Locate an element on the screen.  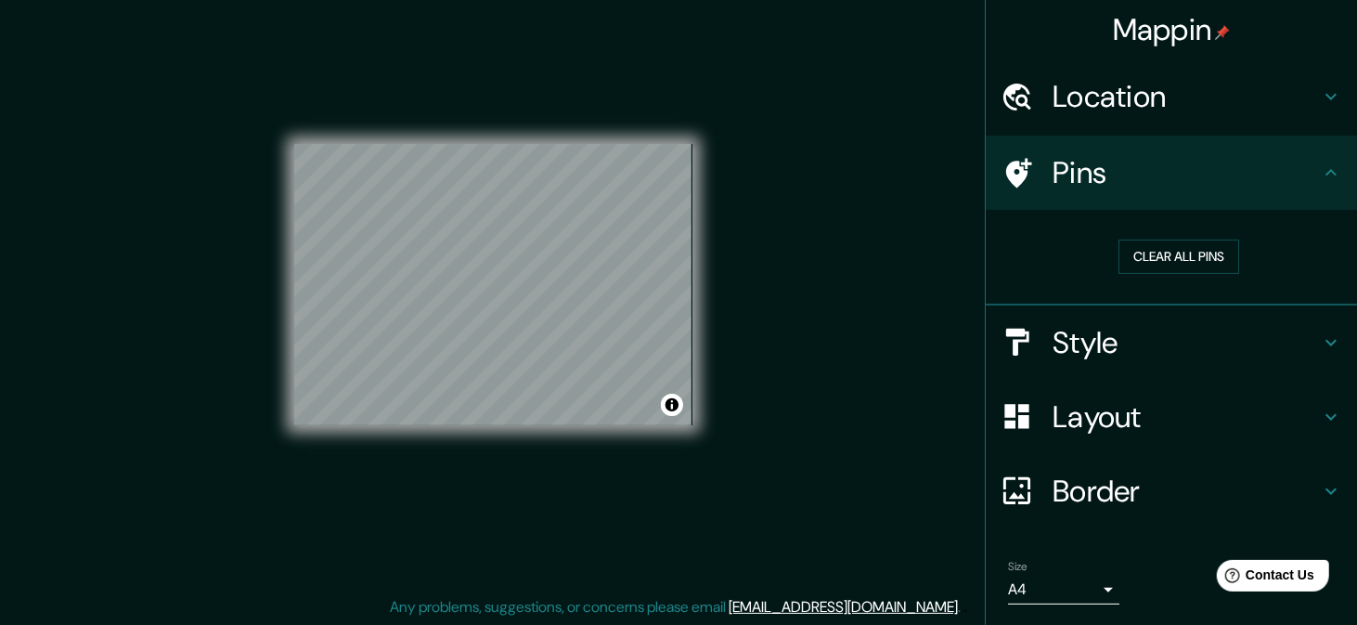
div: A4 is located at coordinates (1063, 589).